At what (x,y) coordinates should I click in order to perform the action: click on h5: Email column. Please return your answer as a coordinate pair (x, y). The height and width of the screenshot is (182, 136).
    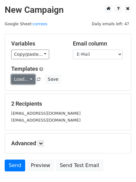
    Looking at the image, I should click on (99, 44).